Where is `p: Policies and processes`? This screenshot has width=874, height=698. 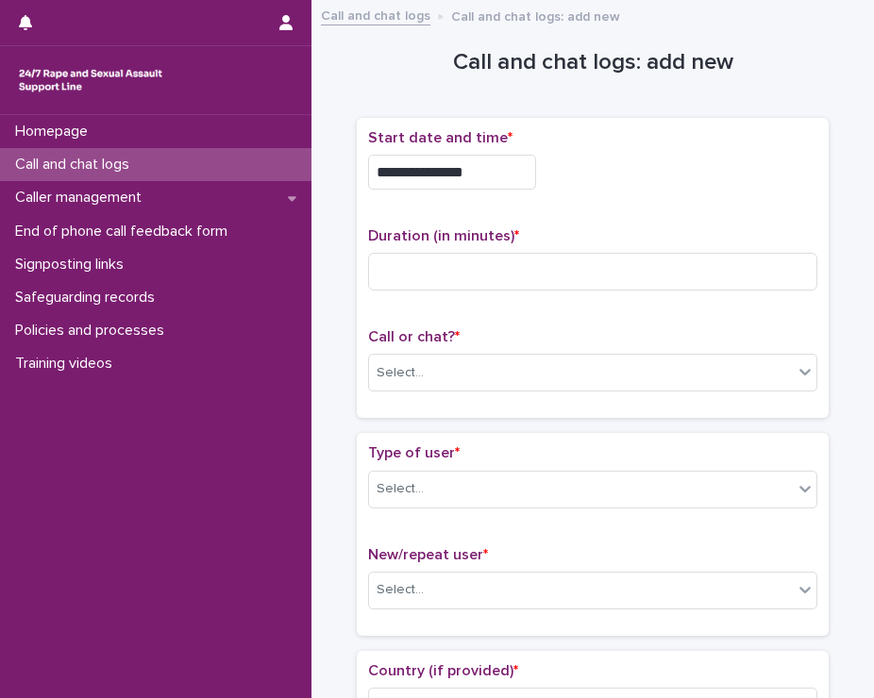 p: Policies and processes is located at coordinates (93, 330).